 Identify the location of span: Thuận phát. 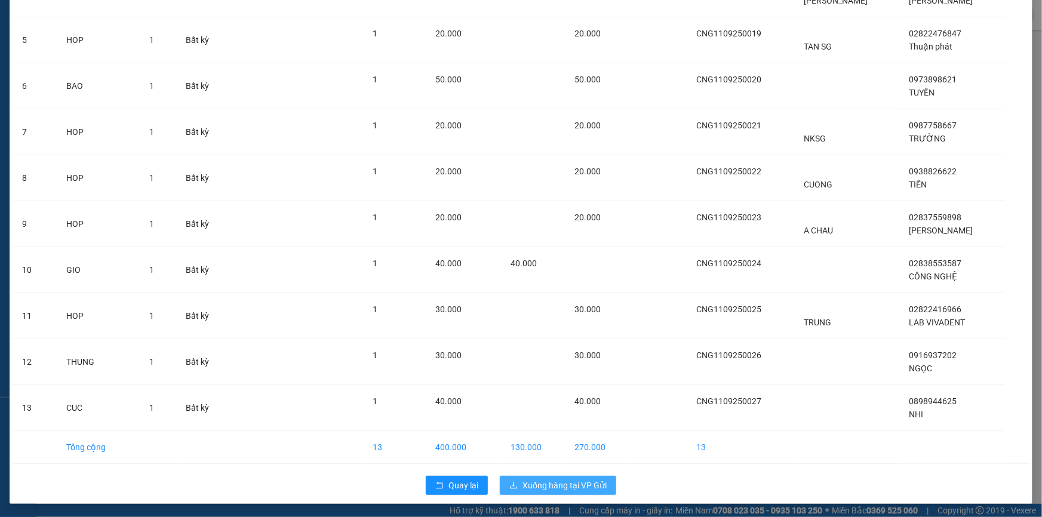
(931, 47).